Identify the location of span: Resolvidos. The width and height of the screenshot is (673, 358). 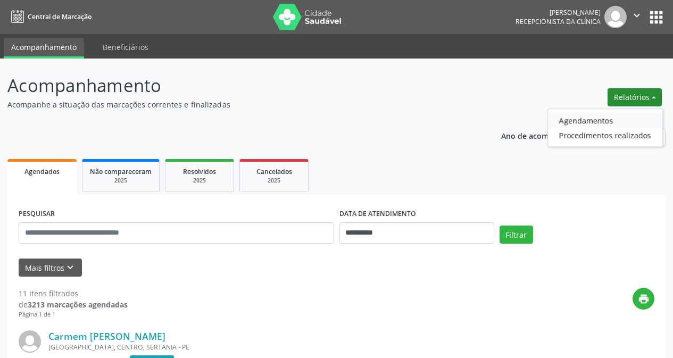
(199, 171).